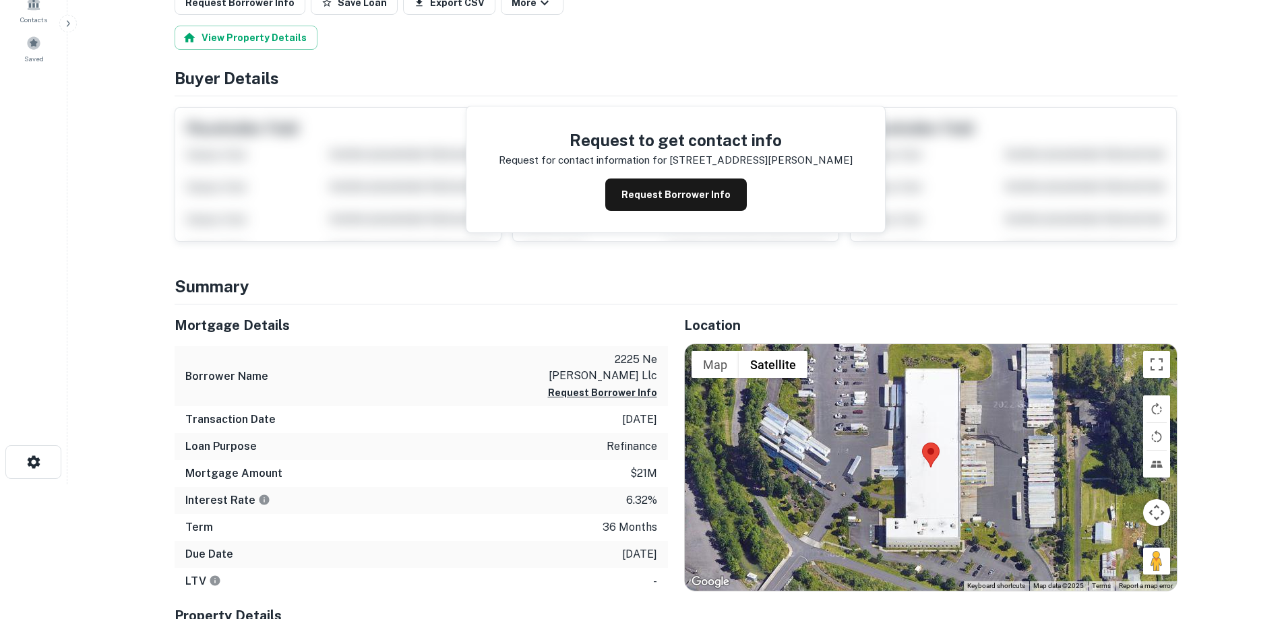 Image resolution: width=1284 pixels, height=619 pixels. Describe the element at coordinates (1156, 437) in the screenshot. I see `button: Rotate map counterclockwise` at that location.